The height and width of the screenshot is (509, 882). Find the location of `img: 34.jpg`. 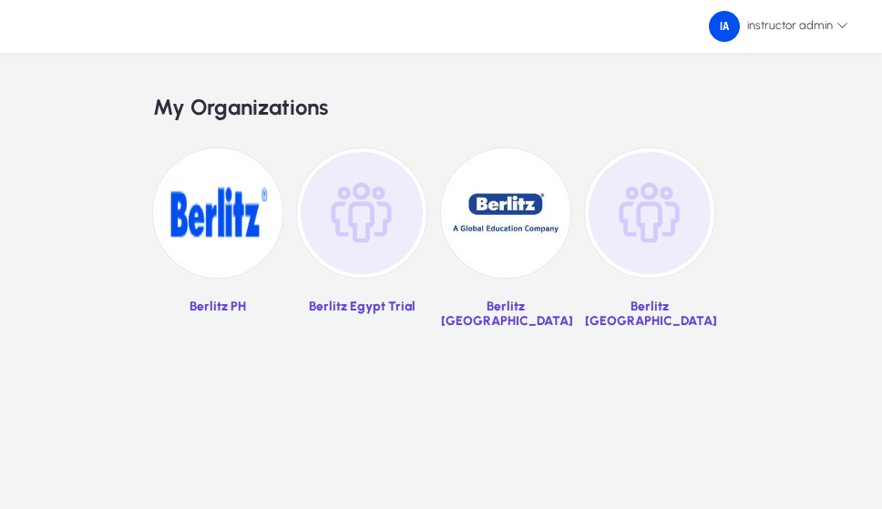

img: 34.jpg is located at coordinates (506, 213).